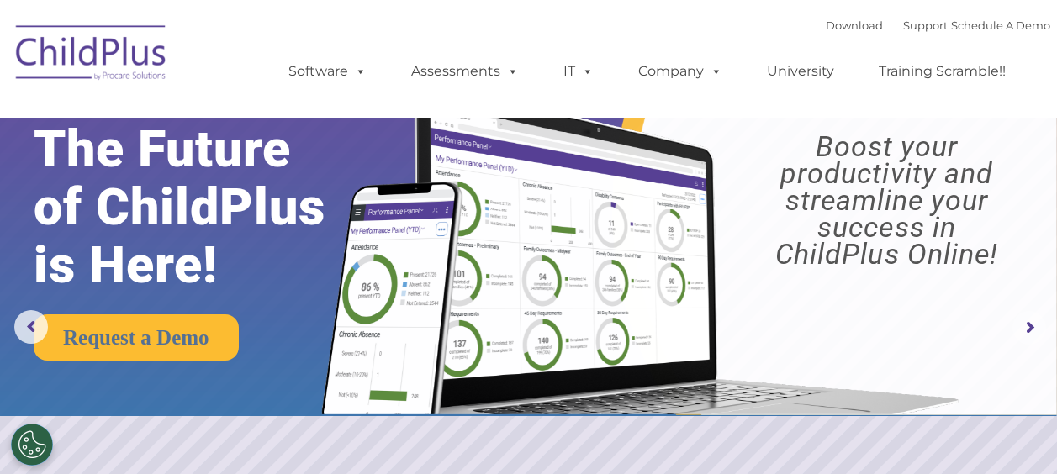  What do you see at coordinates (579, 72) in the screenshot?
I see `a: IT` at bounding box center [579, 72].